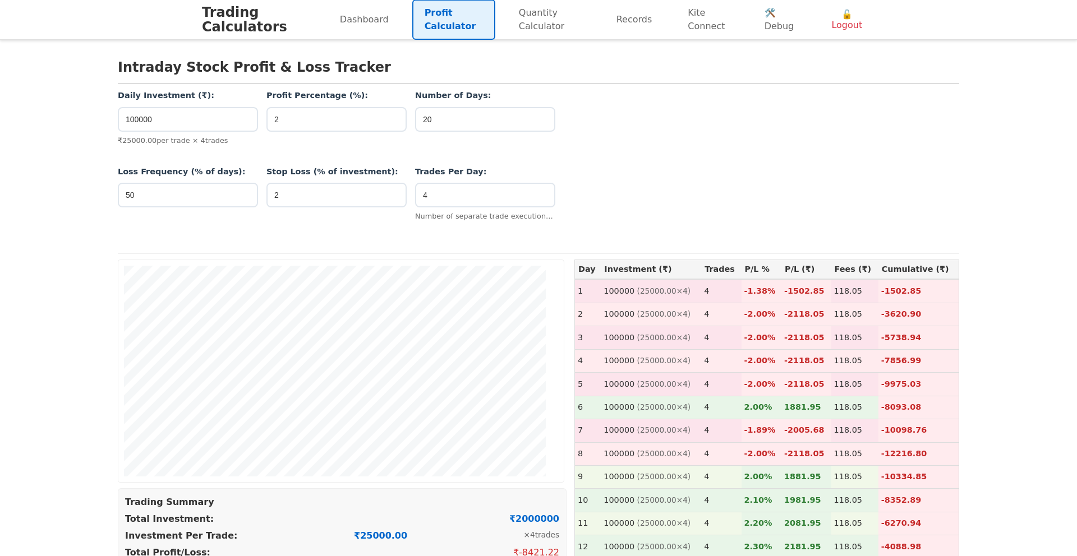 The image size is (1077, 556). What do you see at coordinates (181, 536) in the screenshot?
I see `strong: Investment Per Trade:` at bounding box center [181, 536].